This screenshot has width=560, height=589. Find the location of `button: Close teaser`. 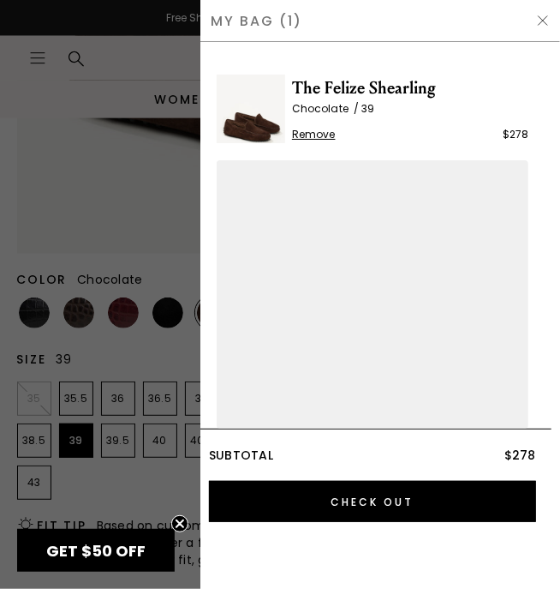

button: Close teaser is located at coordinates (180, 524).